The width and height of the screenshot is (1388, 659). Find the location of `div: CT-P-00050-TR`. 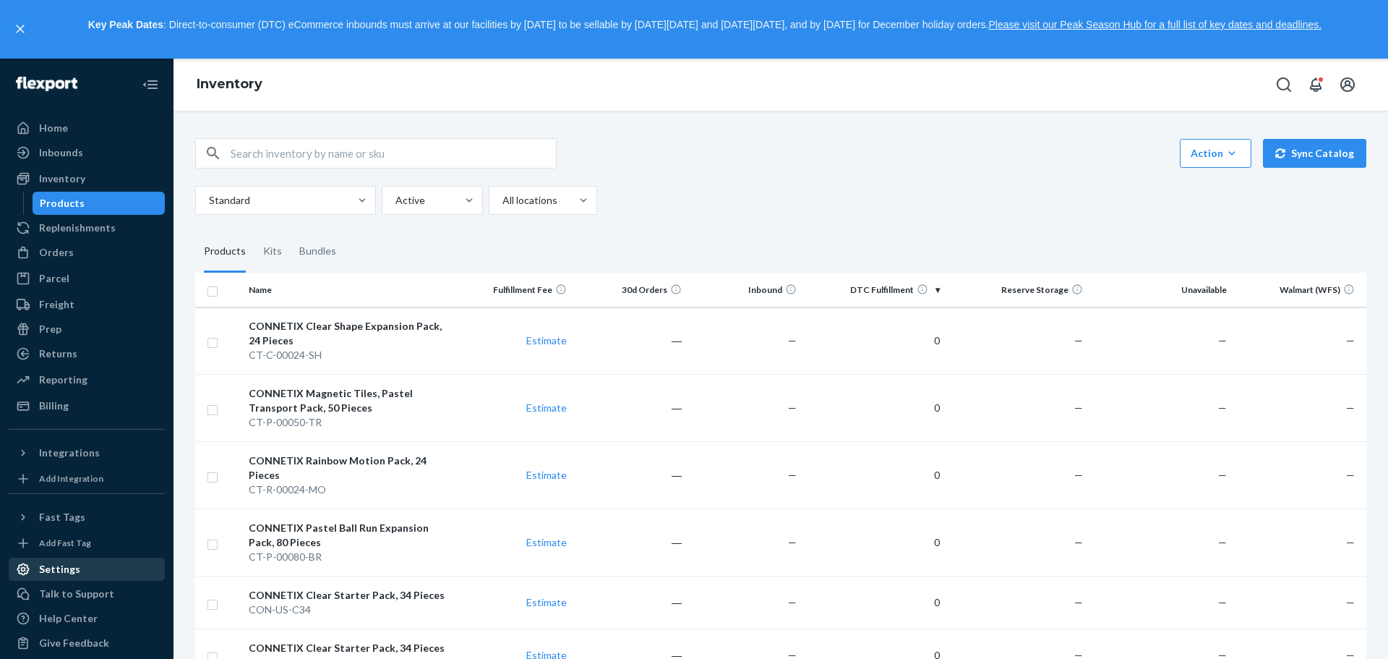

div: CT-P-00050-TR is located at coordinates (351, 422).